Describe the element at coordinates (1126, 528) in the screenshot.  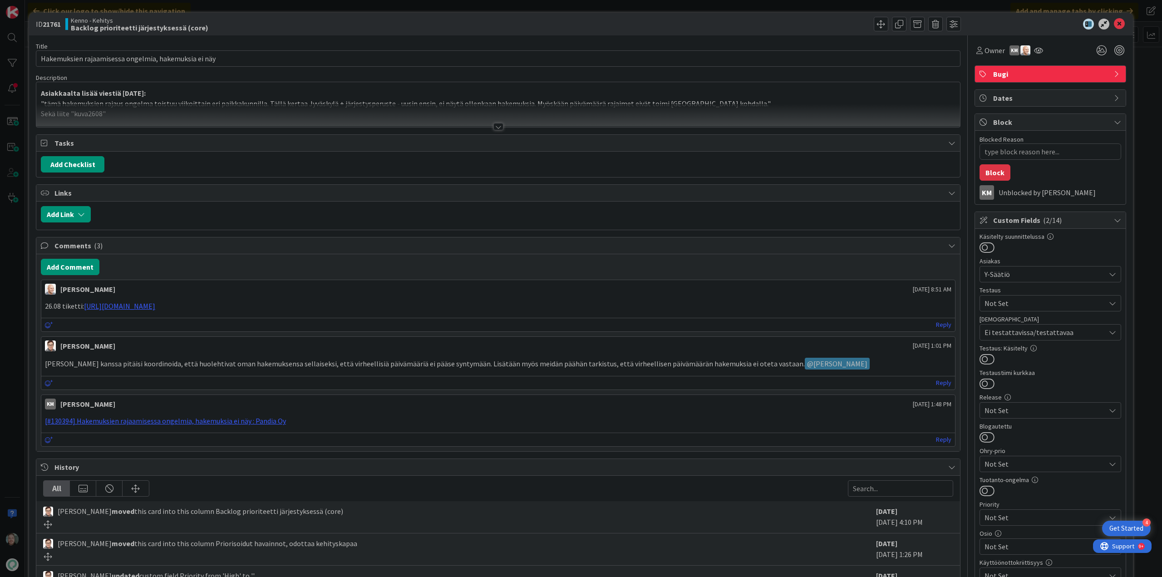
I see `div: Get Started` at that location.